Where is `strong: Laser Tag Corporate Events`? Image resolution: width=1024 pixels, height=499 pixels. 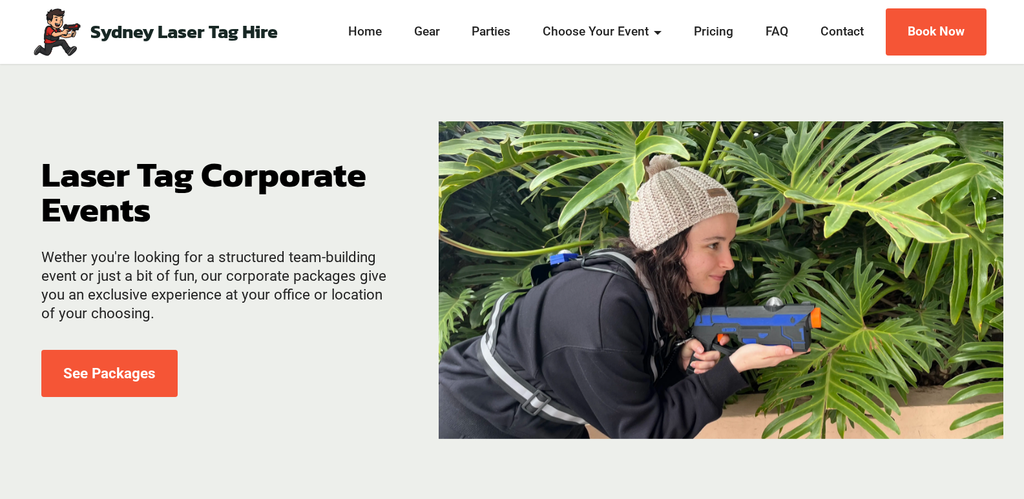 strong: Laser Tag Corporate Events is located at coordinates (204, 191).